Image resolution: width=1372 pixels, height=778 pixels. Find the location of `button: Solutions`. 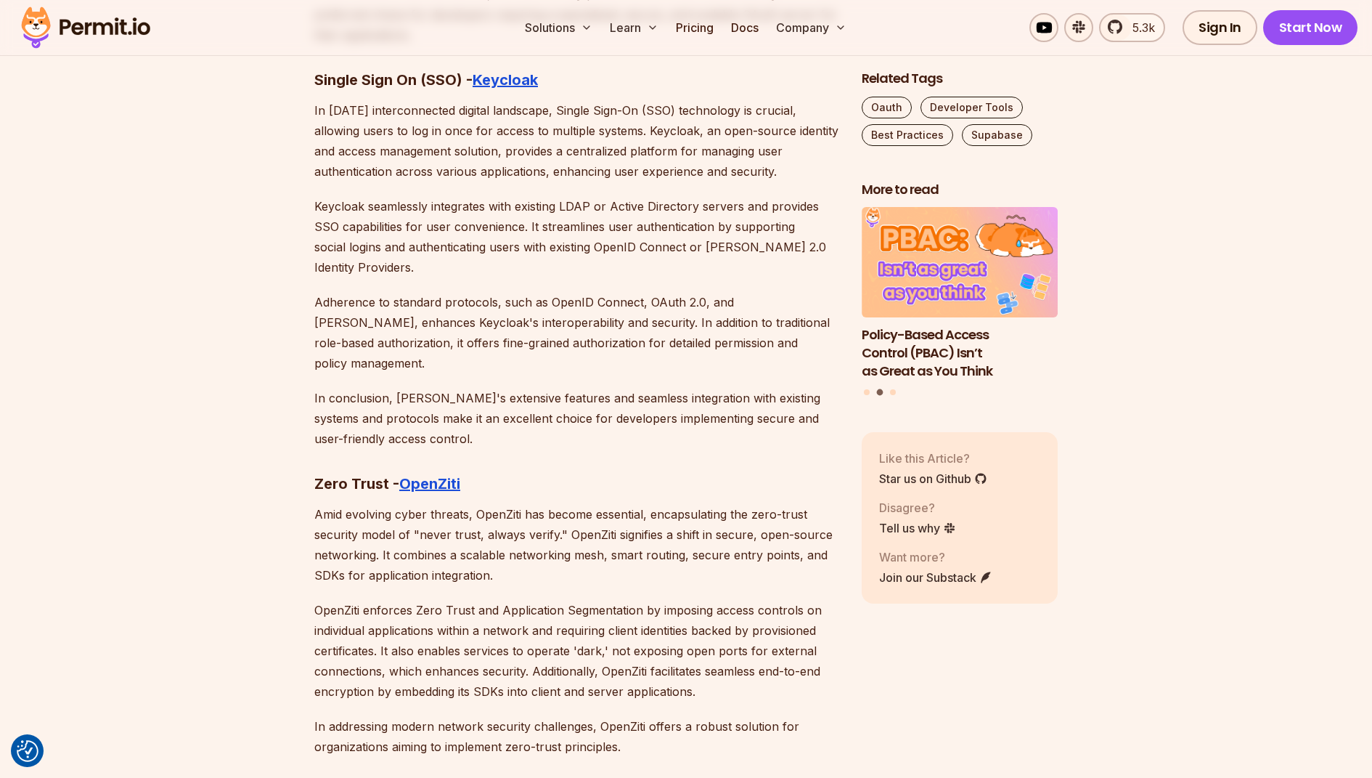

button: Solutions is located at coordinates (558, 28).